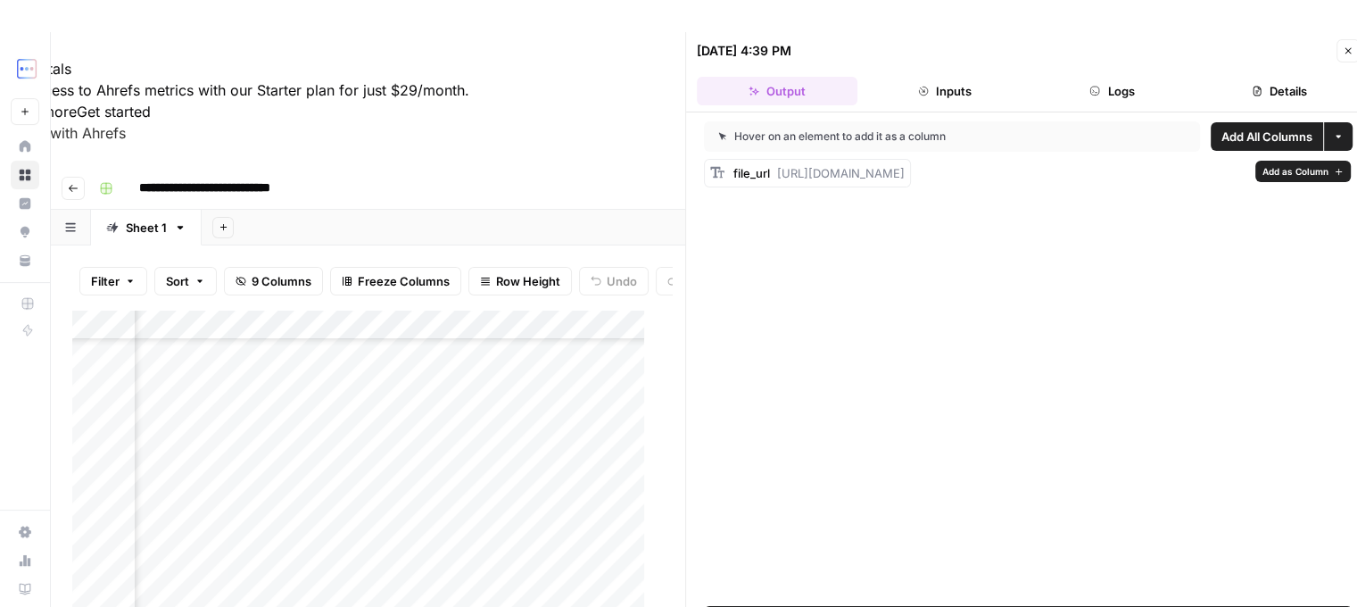  What do you see at coordinates (614, 281) in the screenshot?
I see `button: Undo` at bounding box center [614, 281].